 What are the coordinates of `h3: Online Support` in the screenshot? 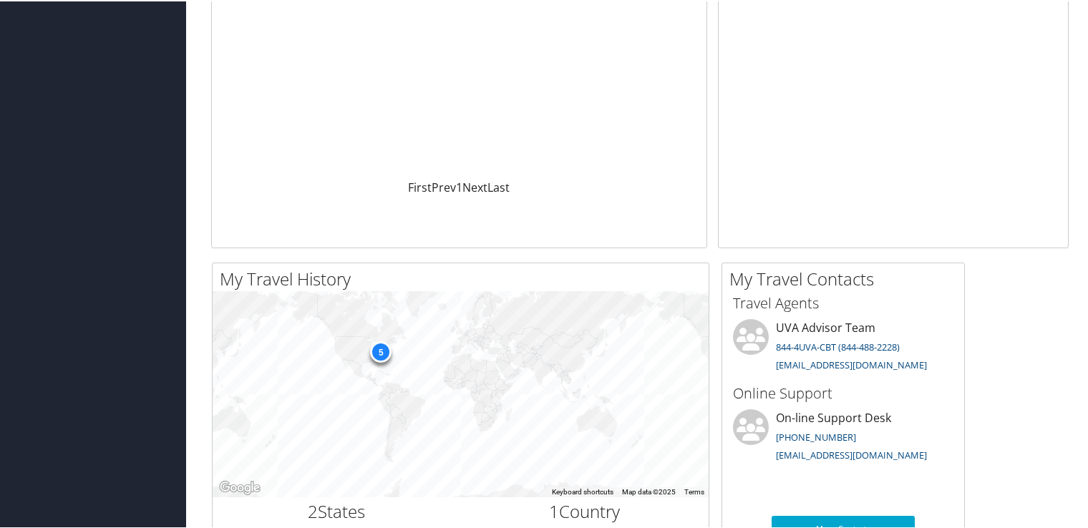 It's located at (843, 392).